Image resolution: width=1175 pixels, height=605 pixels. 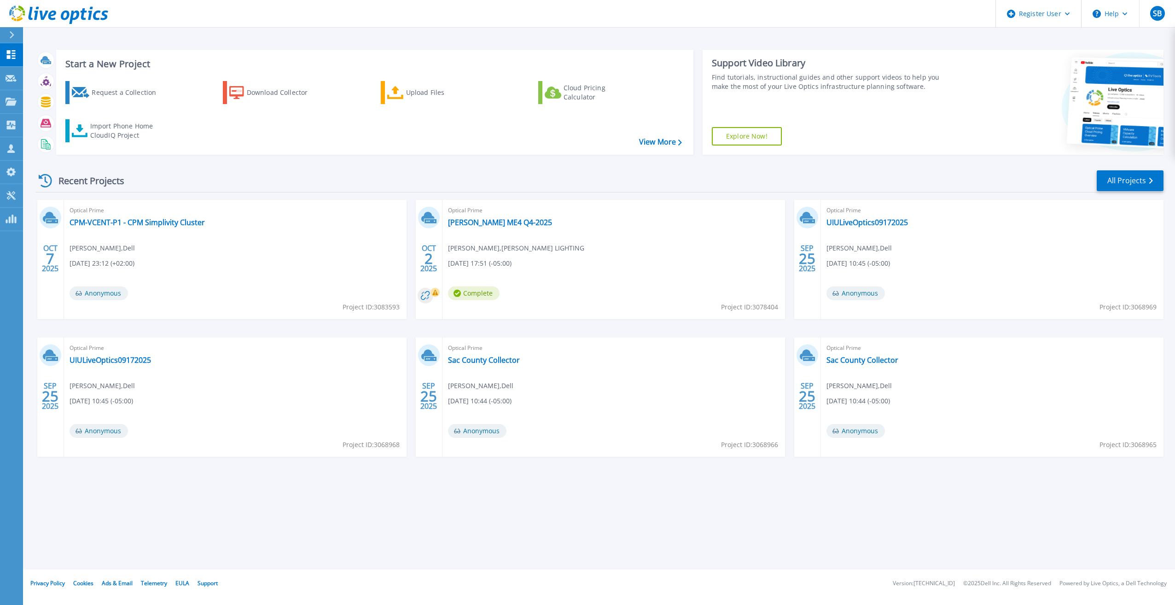 I want to click on a: CPM-VCENT-P1 - CPM Simplivity Cluster, so click(x=137, y=222).